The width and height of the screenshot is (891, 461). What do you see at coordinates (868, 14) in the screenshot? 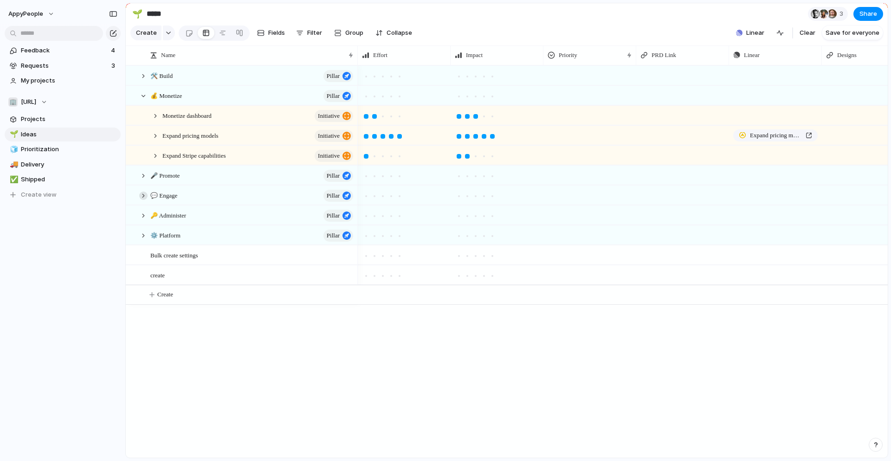
I see `span: Share` at bounding box center [868, 14].